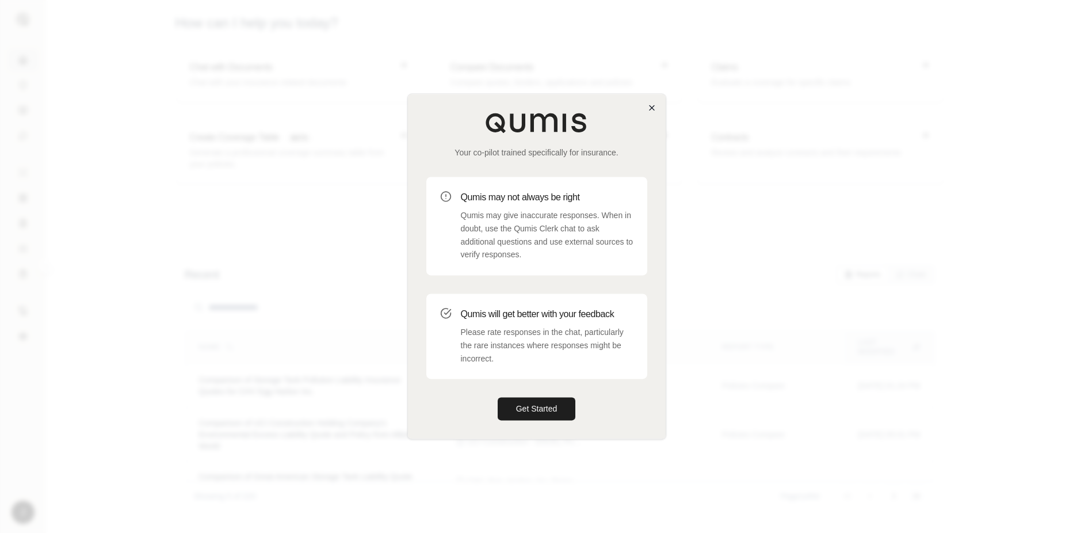 The height and width of the screenshot is (533, 1073). What do you see at coordinates (547, 235) in the screenshot?
I see `p: Qumis may give inaccurate responses. When in doubt, use the Qumis Clerk chat to ask additional qu...` at bounding box center [547, 235].